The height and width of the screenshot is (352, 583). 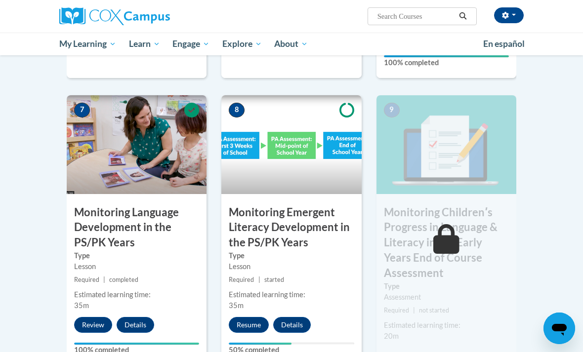 I want to click on button: Resume, so click(x=248, y=325).